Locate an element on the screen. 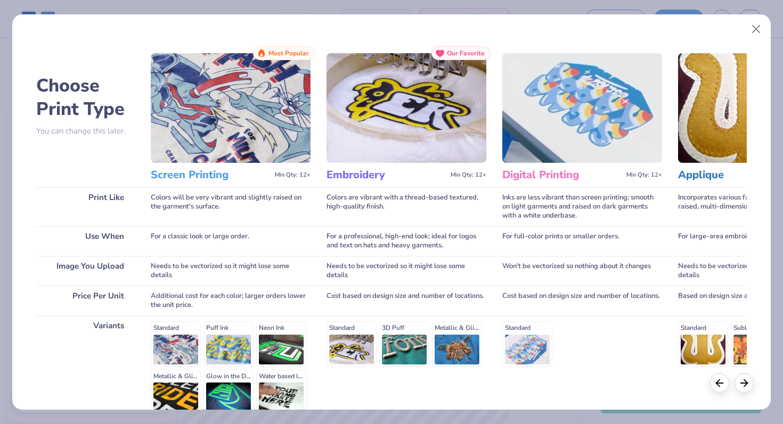 The width and height of the screenshot is (783, 424). div: Won't be vectorized so nothing about it changes is located at coordinates (582, 271).